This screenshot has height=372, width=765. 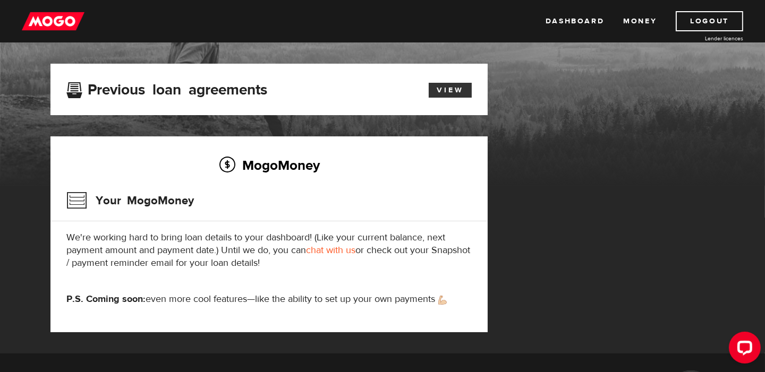 I want to click on a: Dashboard, so click(x=575, y=21).